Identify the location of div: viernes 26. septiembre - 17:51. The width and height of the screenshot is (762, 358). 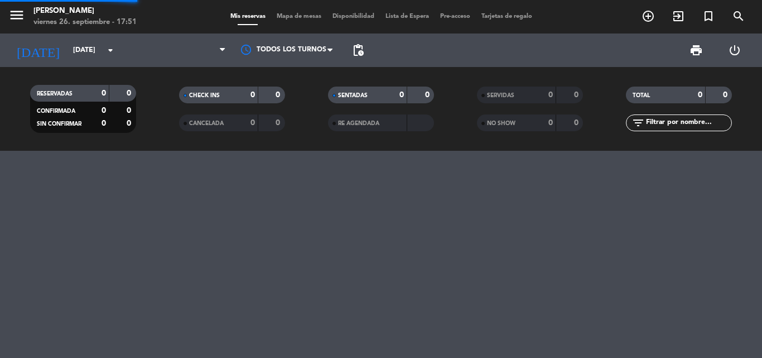
(85, 22).